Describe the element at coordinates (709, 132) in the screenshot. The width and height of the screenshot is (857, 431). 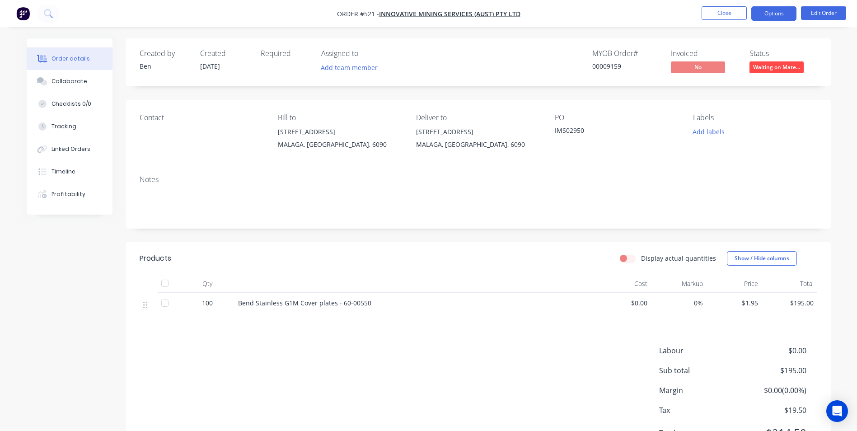
I see `button: Add labels` at that location.